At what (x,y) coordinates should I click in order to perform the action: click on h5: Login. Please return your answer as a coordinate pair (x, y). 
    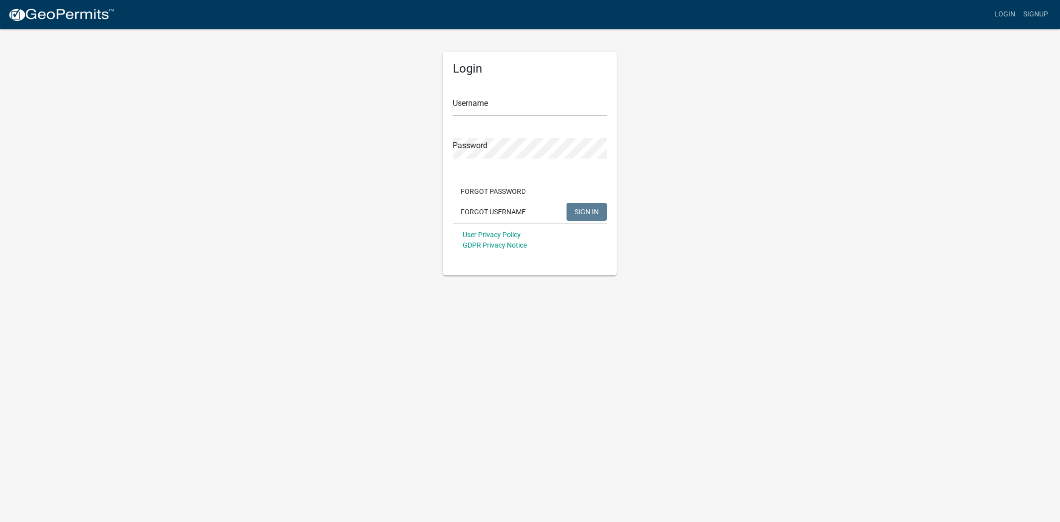
    Looking at the image, I should click on (530, 69).